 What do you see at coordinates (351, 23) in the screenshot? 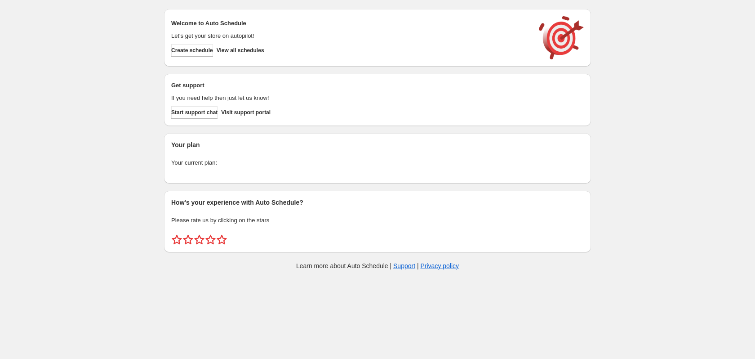
I see `h2: Welcome to Auto Schedule` at bounding box center [351, 23].